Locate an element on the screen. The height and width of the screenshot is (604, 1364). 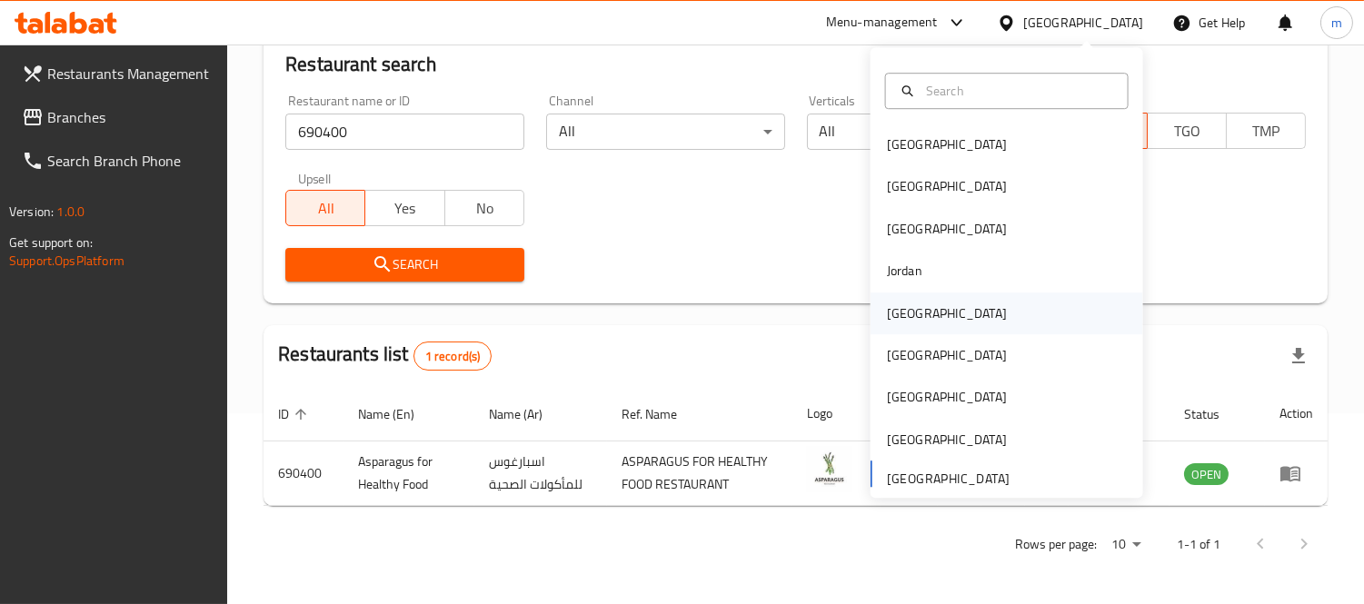
span: Search Branch Phone is located at coordinates (130, 161).